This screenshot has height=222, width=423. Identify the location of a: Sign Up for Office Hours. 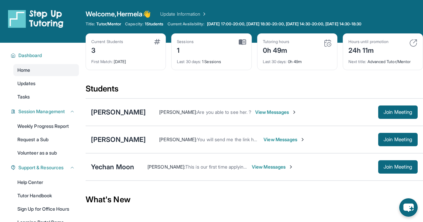
(46, 209).